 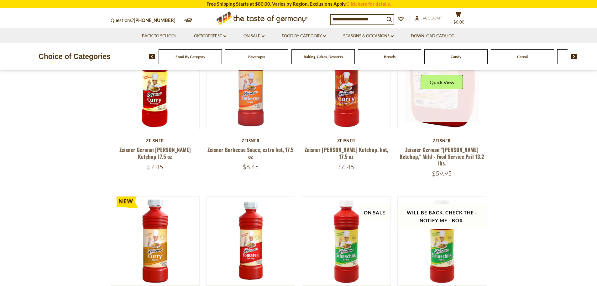 I want to click on span: $7.45, so click(x=155, y=167).